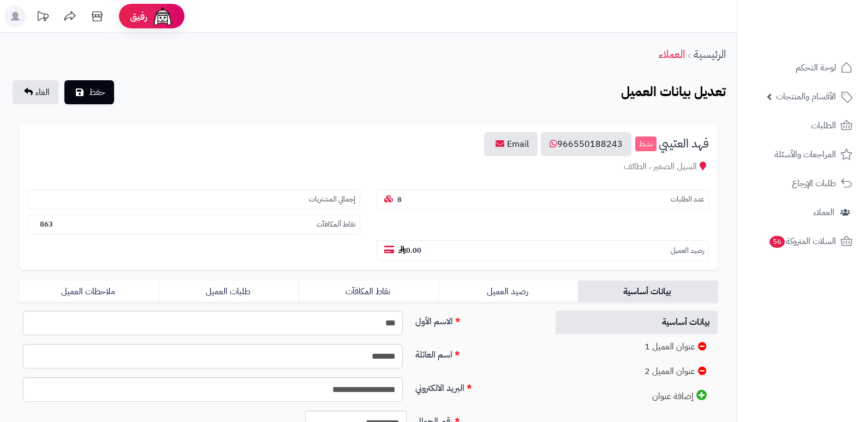 Image resolution: width=865 pixels, height=422 pixels. What do you see at coordinates (824, 212) in the screenshot?
I see `span: العملاء` at bounding box center [824, 212].